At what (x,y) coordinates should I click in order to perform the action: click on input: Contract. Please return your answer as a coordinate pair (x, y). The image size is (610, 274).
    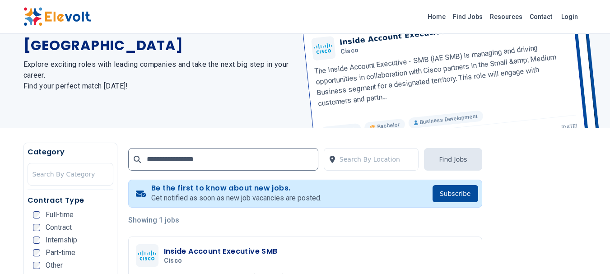
    Looking at the image, I should click on (37, 228).